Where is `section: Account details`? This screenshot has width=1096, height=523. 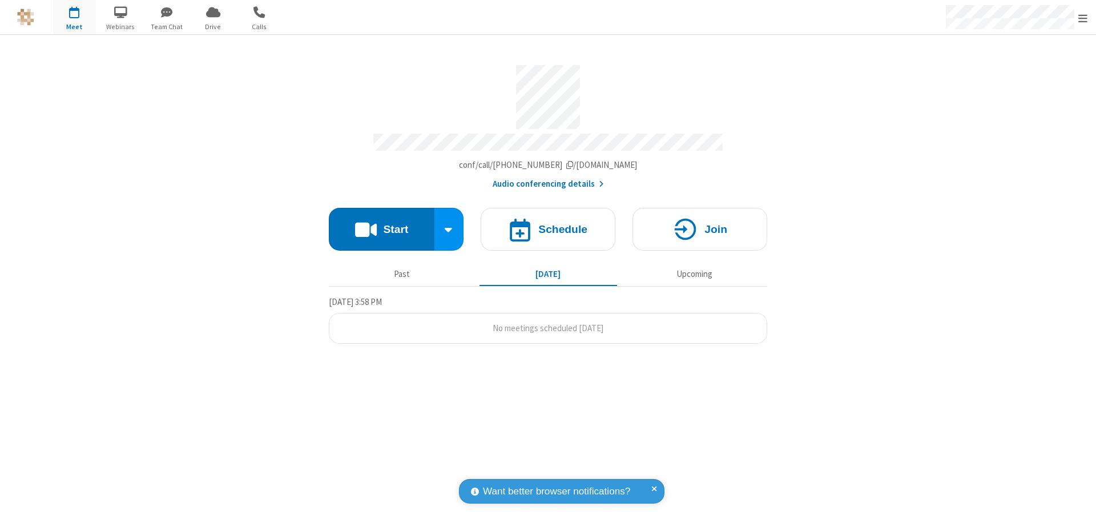 section: Account details is located at coordinates (548, 123).